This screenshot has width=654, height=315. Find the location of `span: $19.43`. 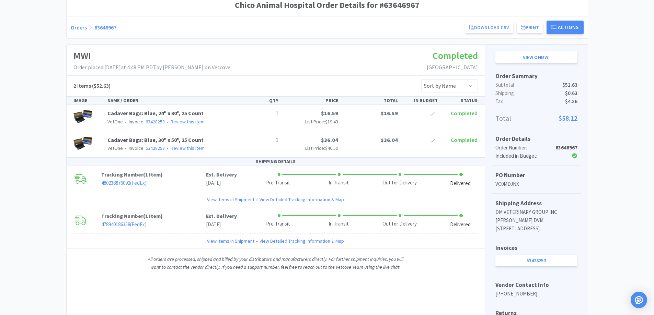

span: $19.43 is located at coordinates (332, 122).